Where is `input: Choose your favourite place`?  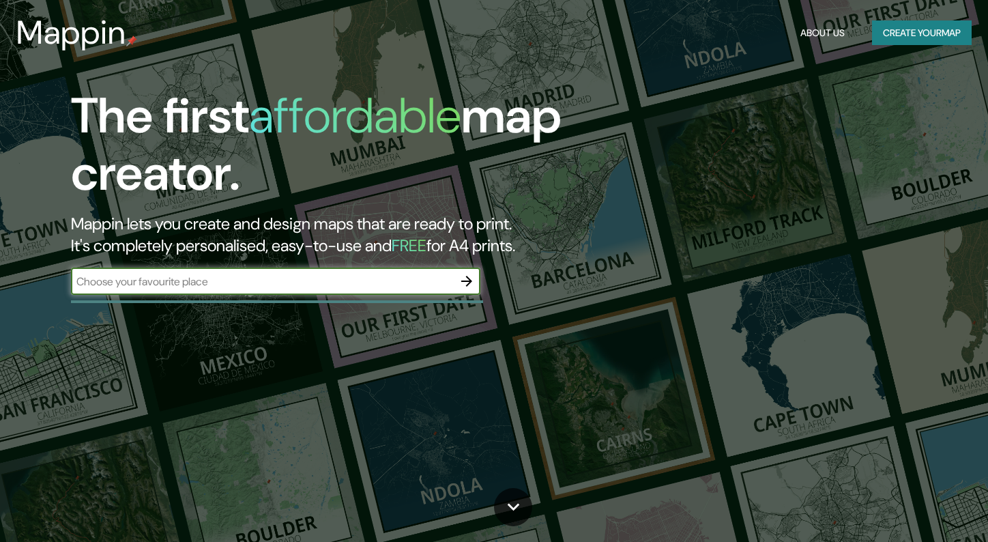 input: Choose your favourite place is located at coordinates (262, 281).